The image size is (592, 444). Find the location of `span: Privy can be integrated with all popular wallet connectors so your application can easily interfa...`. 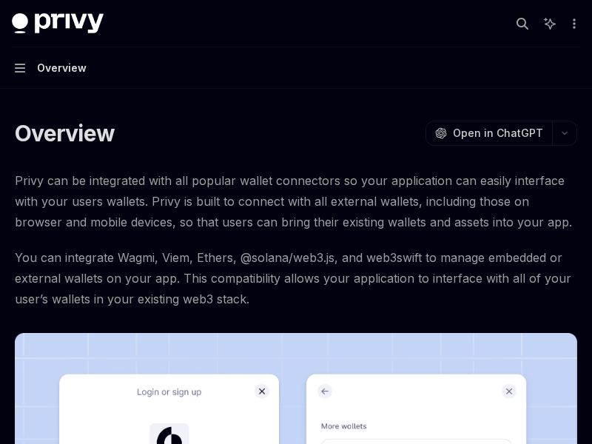

span: Privy can be integrated with all popular wallet connectors so your application can easily interfa... is located at coordinates (296, 201).